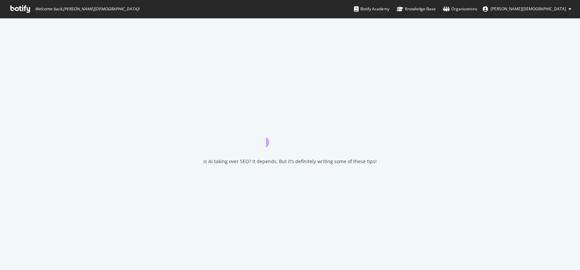 The image size is (580, 270). What do you see at coordinates (372, 9) in the screenshot?
I see `div: Botify Academy` at bounding box center [372, 9].